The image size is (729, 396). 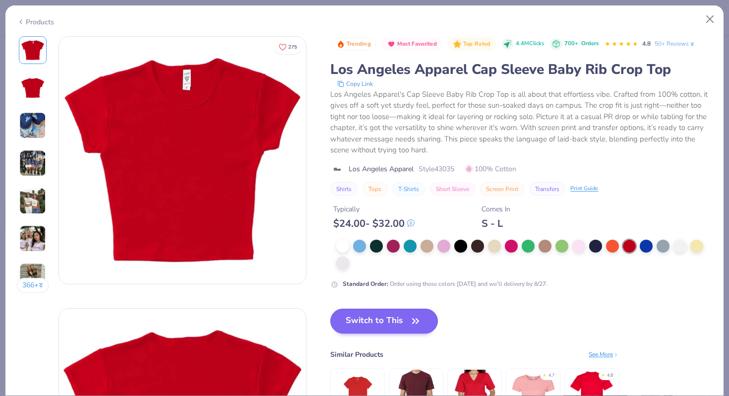 What do you see at coordinates (357, 354) in the screenshot?
I see `div: Similar Products` at bounding box center [357, 354].